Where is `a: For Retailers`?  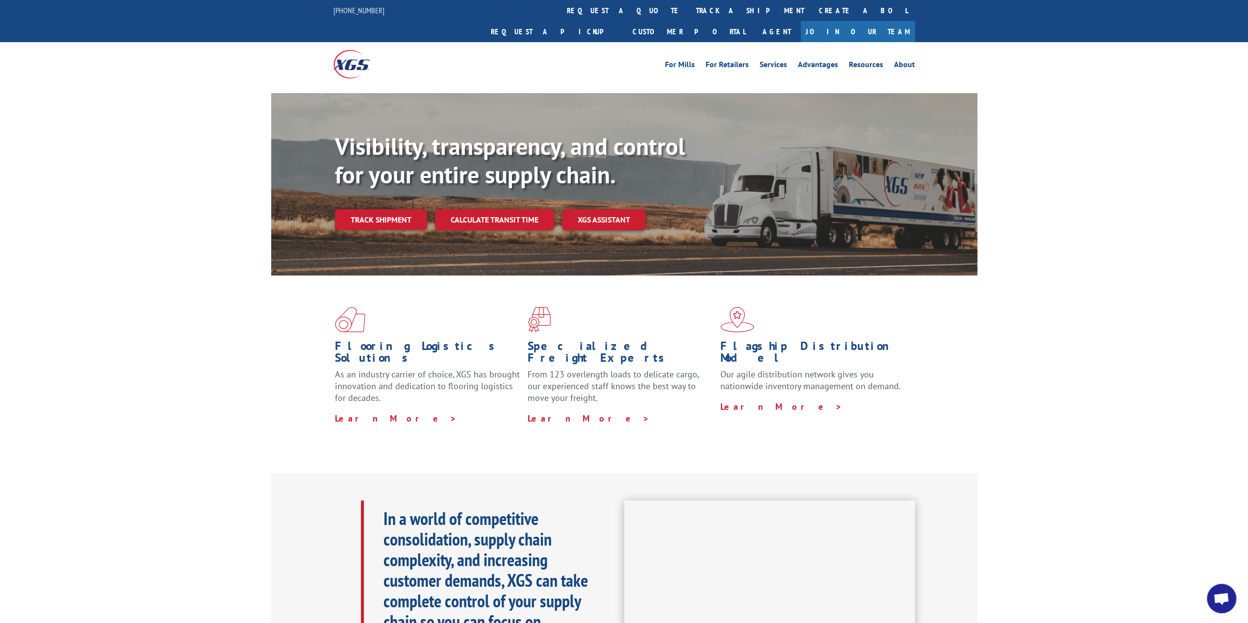
a: For Retailers is located at coordinates (727, 66).